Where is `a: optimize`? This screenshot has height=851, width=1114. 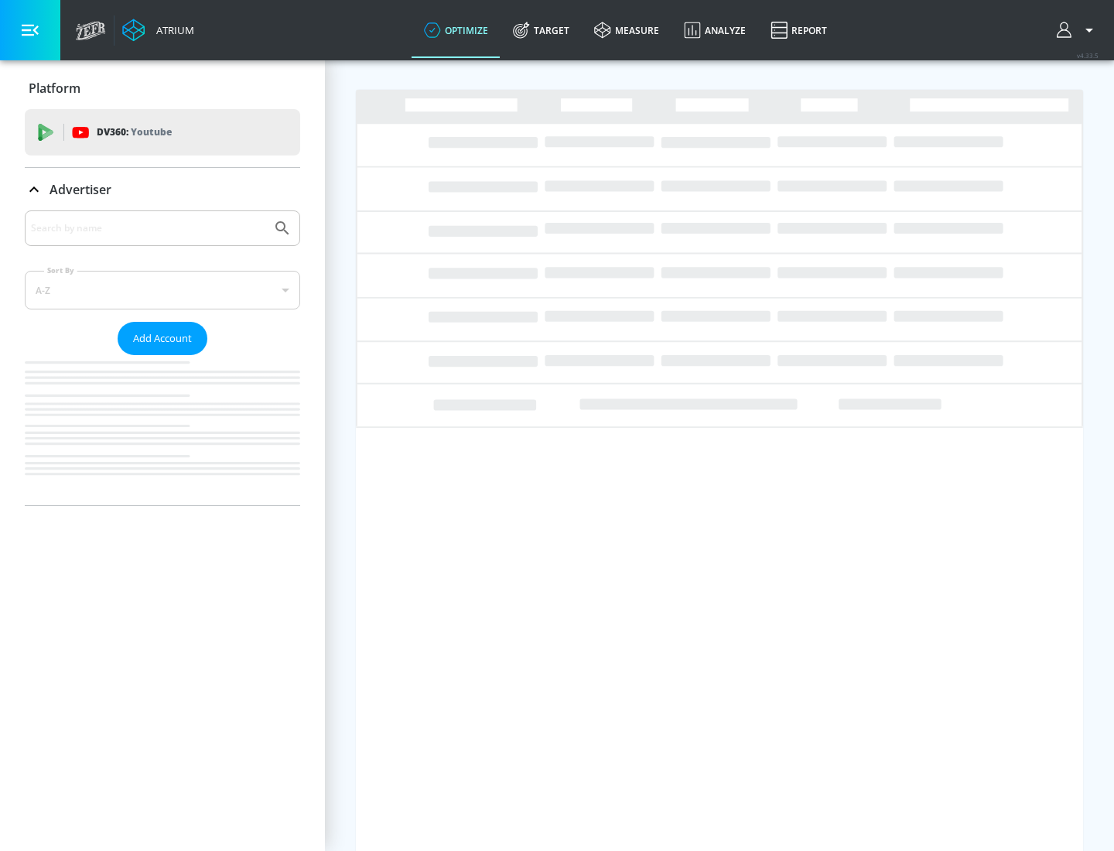
a: optimize is located at coordinates (456, 30).